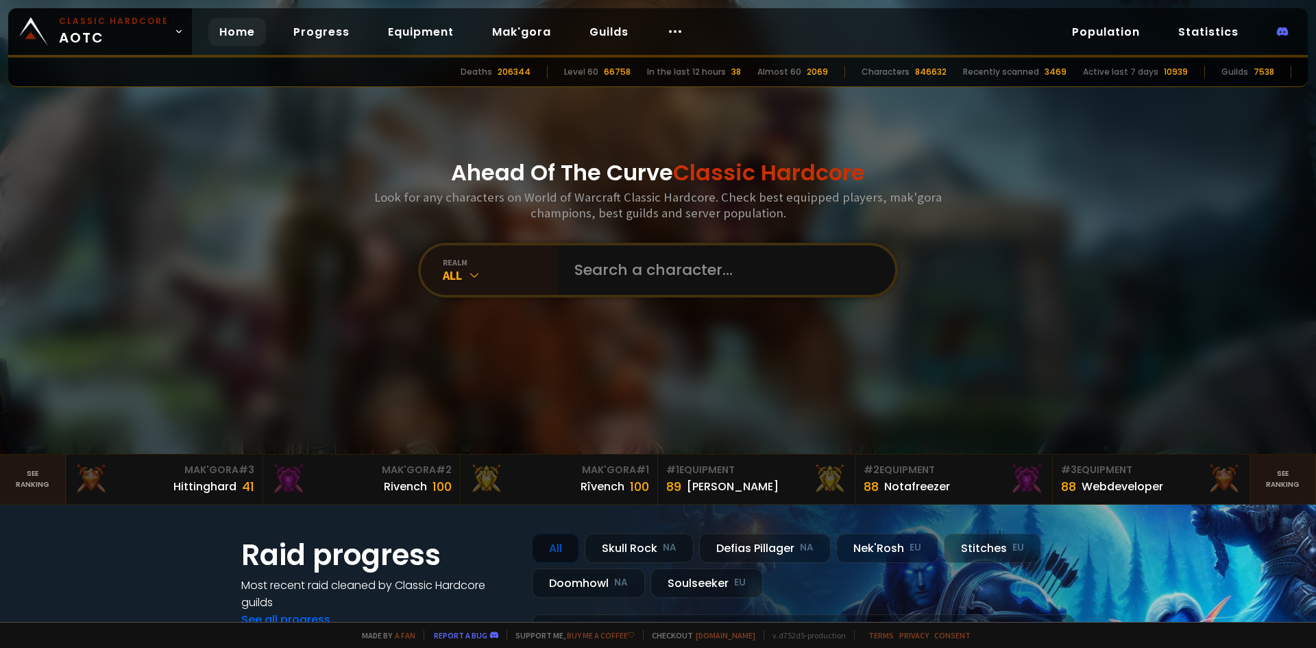  What do you see at coordinates (1235, 72) in the screenshot?
I see `div: Guilds` at bounding box center [1235, 72].